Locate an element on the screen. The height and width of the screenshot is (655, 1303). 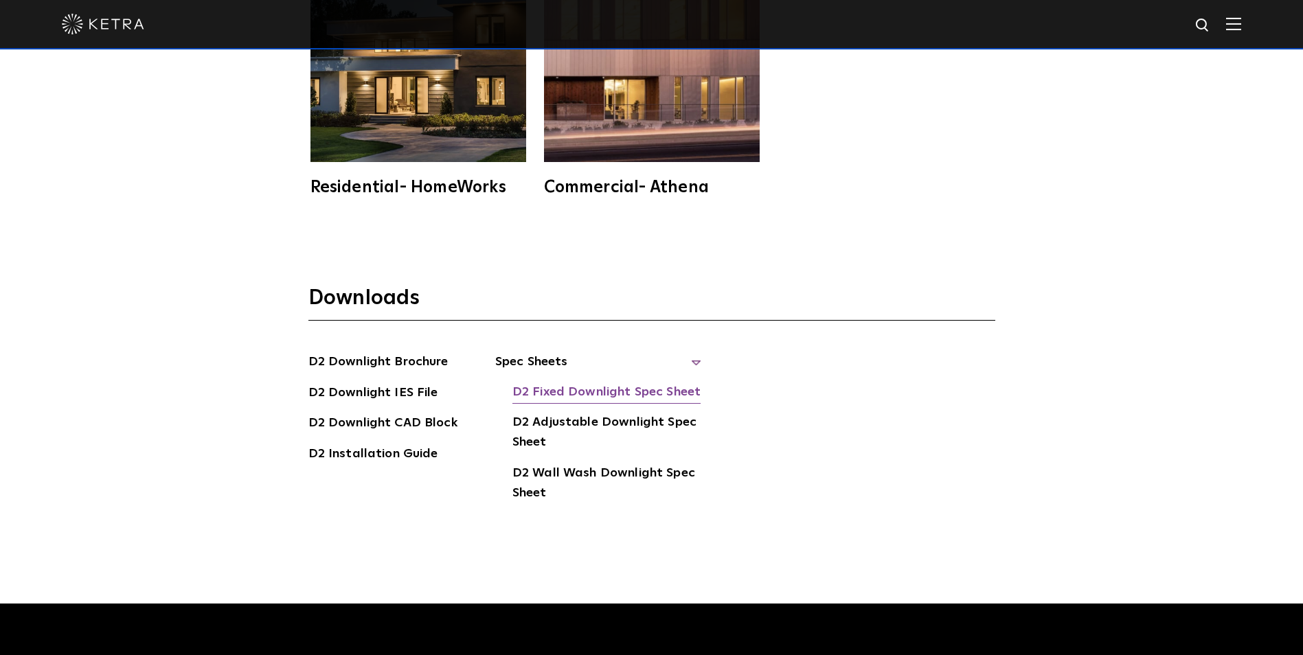
img: ketra-logo-2019-white is located at coordinates (103, 24).